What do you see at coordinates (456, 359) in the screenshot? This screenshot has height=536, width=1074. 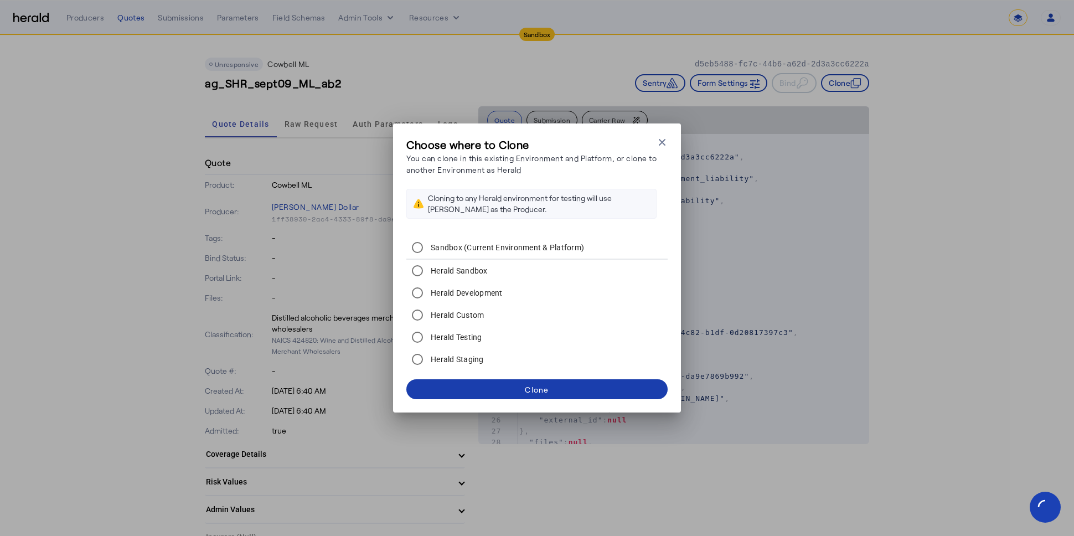 I see `label: Herald Staging` at bounding box center [456, 359].